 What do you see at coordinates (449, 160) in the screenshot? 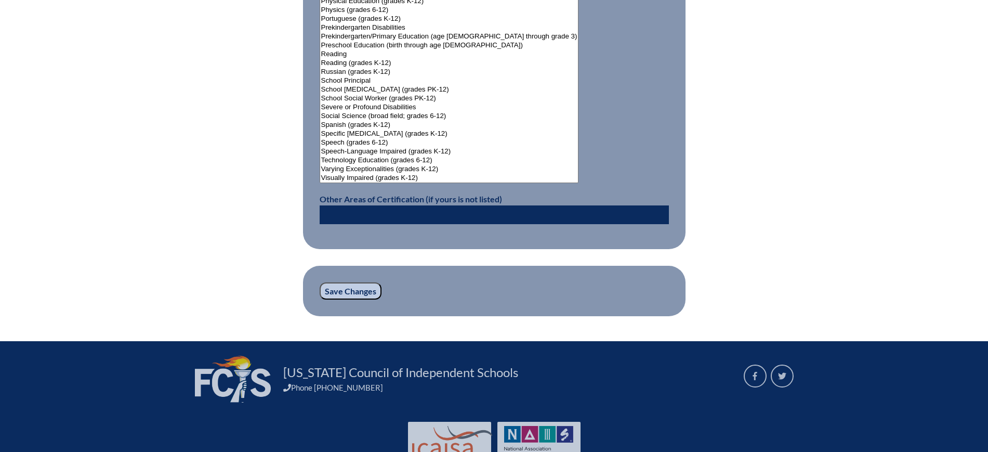
I see `option: Technology Education (grades 6-12)` at bounding box center [449, 160].